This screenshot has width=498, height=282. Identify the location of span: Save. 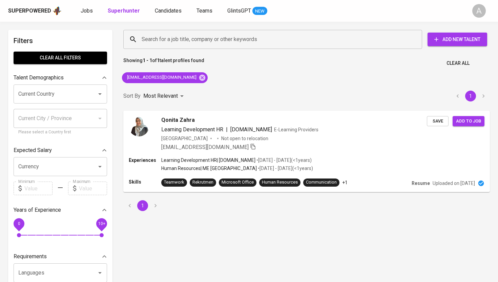
(438, 121).